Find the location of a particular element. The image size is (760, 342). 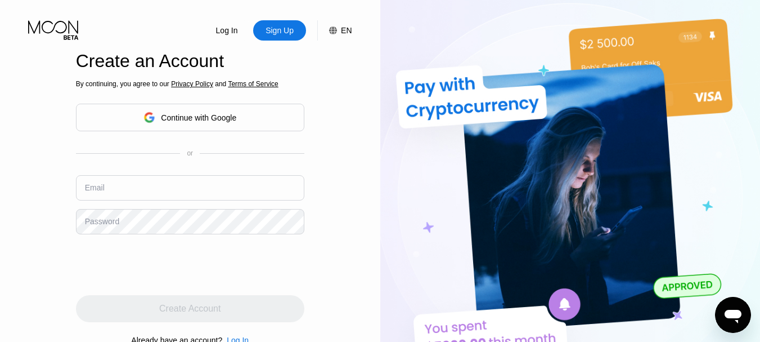

div: Password is located at coordinates (102, 221).